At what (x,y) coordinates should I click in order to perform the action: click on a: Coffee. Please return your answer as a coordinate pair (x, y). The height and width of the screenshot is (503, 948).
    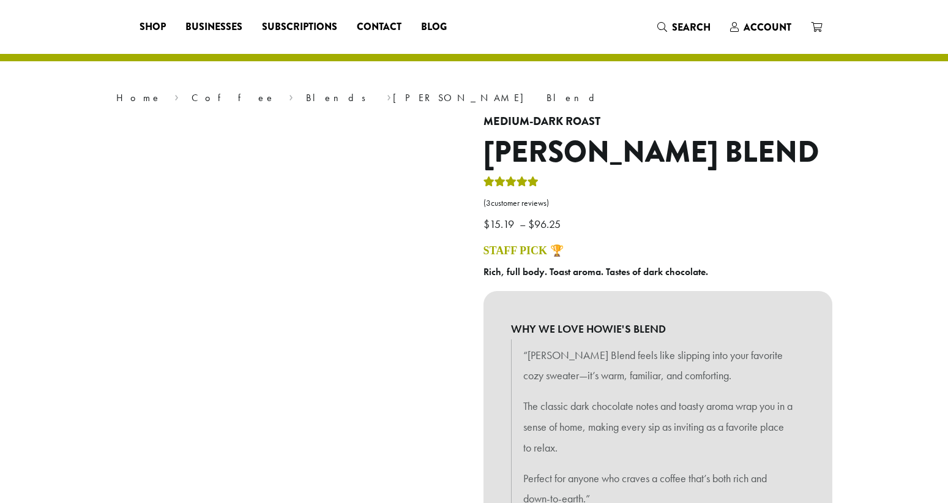
    Looking at the image, I should click on (233, 97).